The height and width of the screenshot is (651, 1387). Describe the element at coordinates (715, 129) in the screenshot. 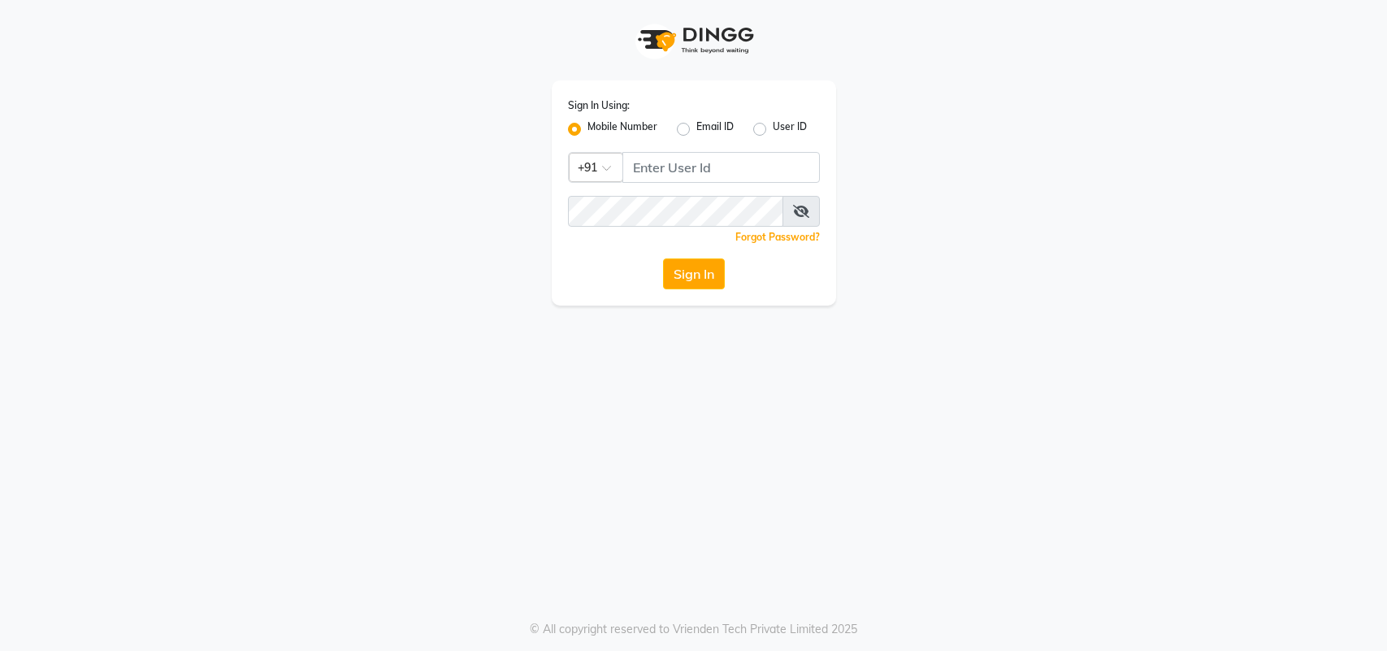

I see `label: Email ID` at that location.